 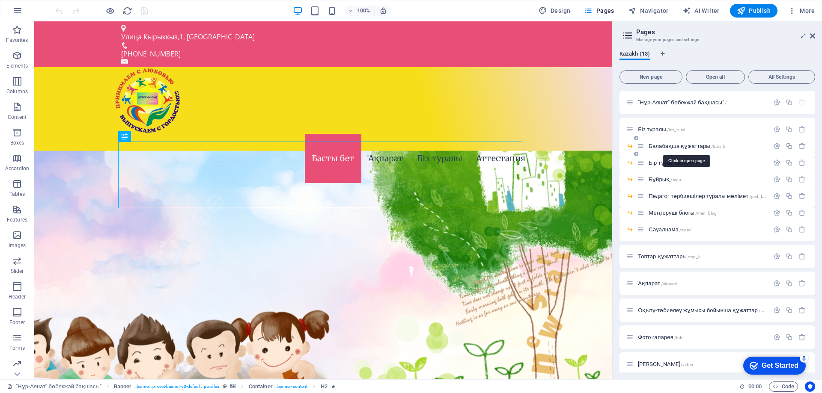 I want to click on div: Оқыту-тәбиелеу жұмысы бойынша құжаттар/okit_jum, so click(x=702, y=310).